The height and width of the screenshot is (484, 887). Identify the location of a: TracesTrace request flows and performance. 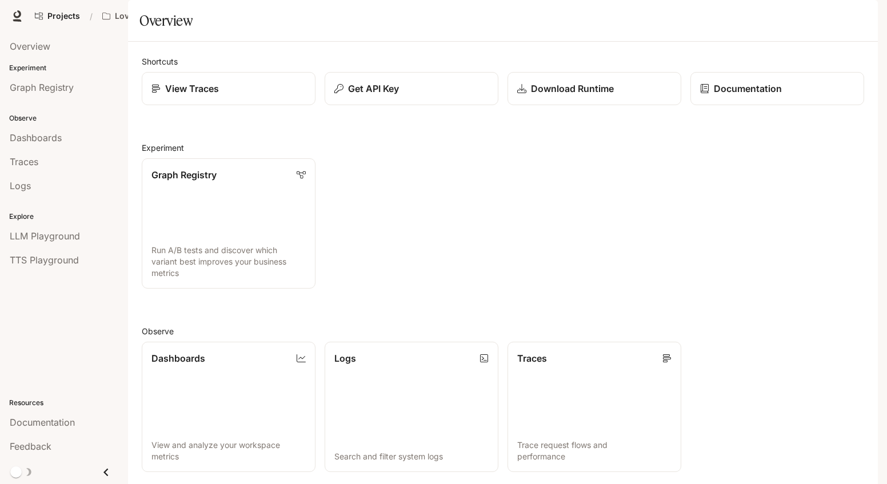
(594, 407).